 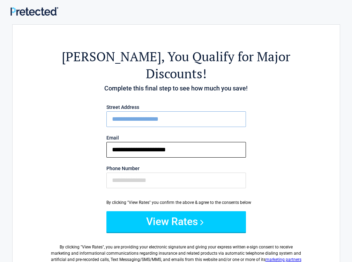 I want to click on label: Phone Number, so click(x=176, y=169).